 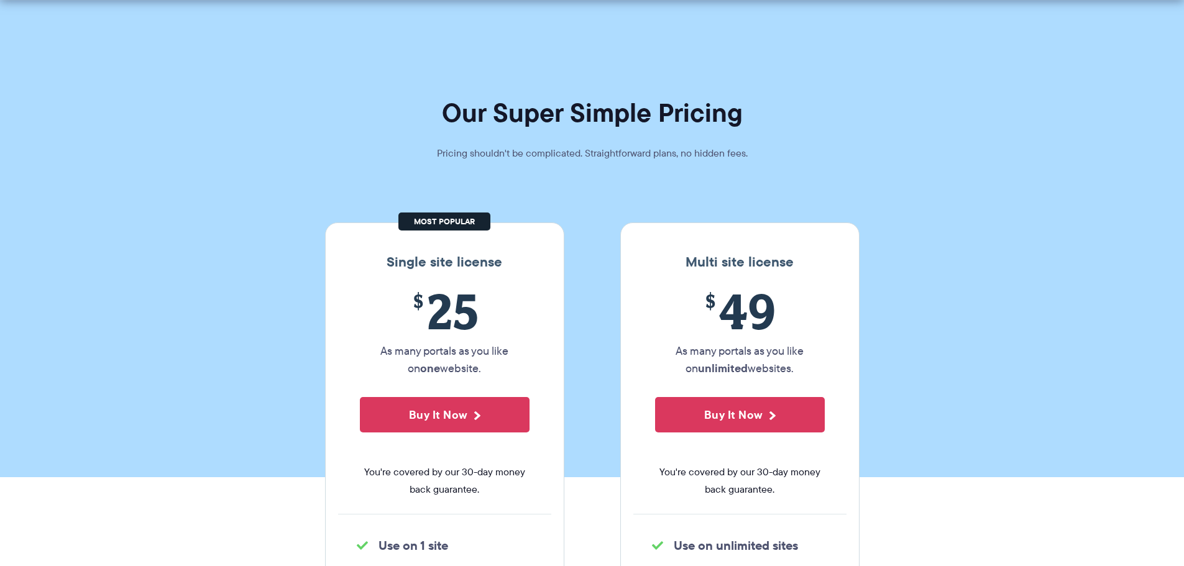 I want to click on p: As many portals as you like on website., so click(x=444, y=360).